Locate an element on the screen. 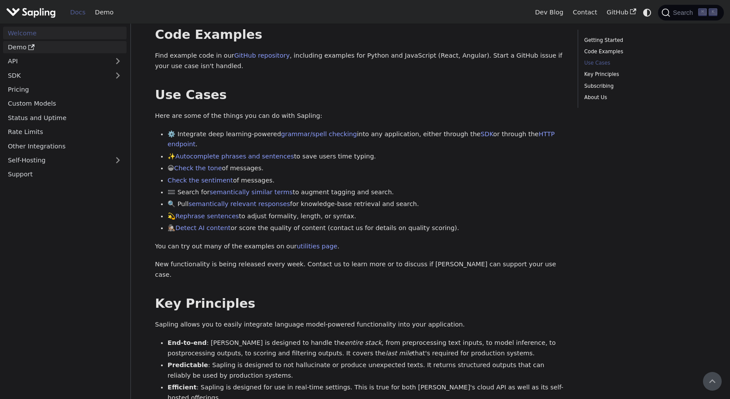  li: 💫 to adjust formality, length, or syntax. is located at coordinates (366, 216).